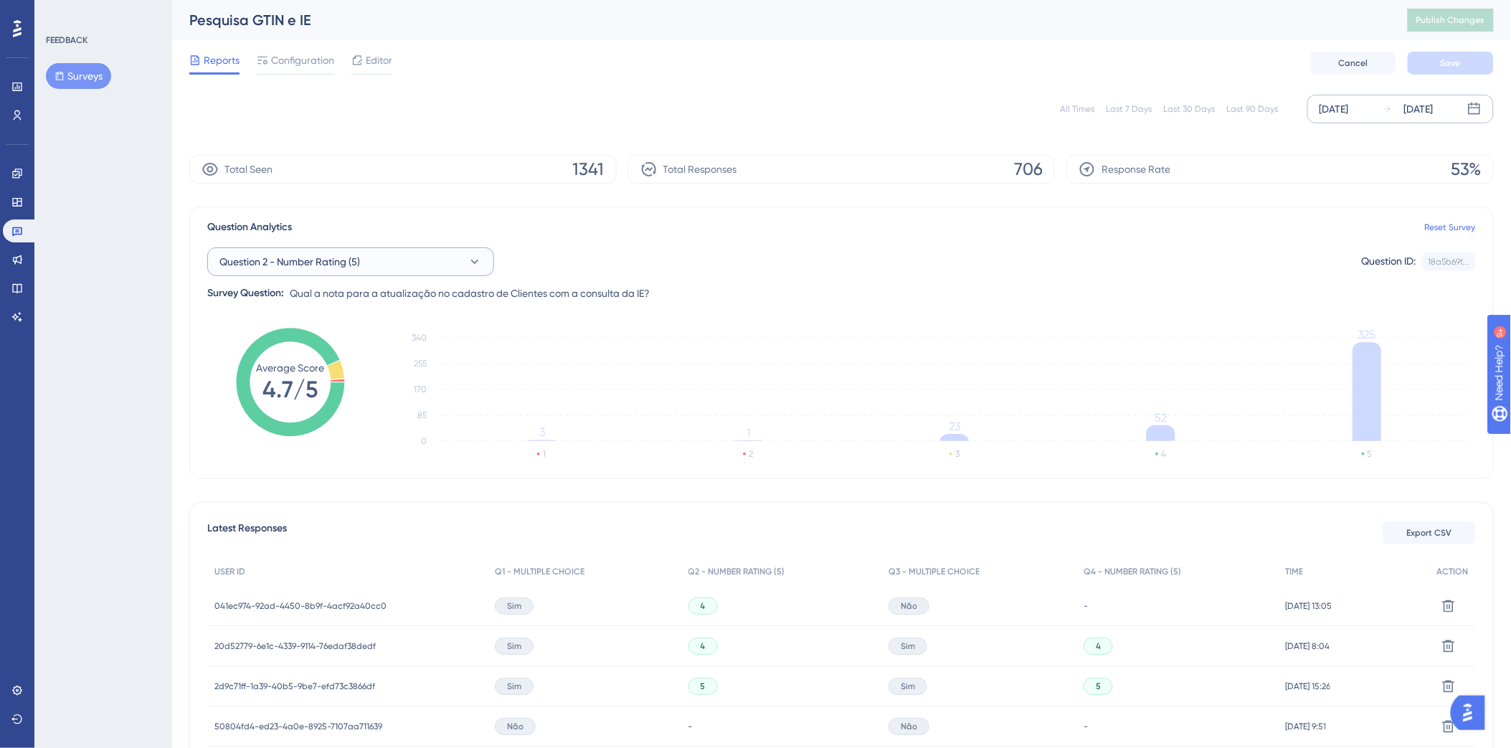 The width and height of the screenshot is (1511, 748). What do you see at coordinates (1453, 572) in the screenshot?
I see `span: ACTION` at bounding box center [1453, 572].